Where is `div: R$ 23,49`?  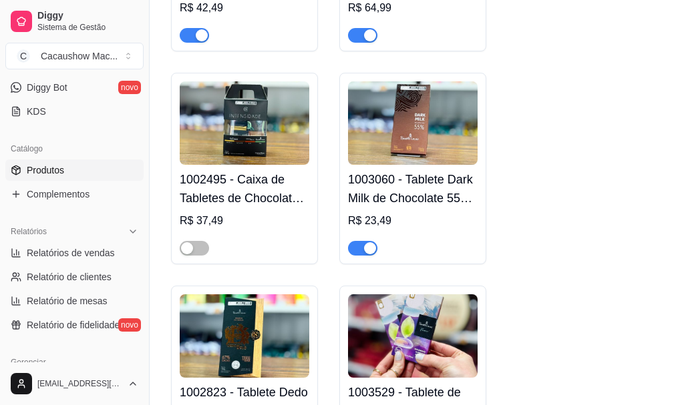
div: R$ 23,49 is located at coordinates (413, 221).